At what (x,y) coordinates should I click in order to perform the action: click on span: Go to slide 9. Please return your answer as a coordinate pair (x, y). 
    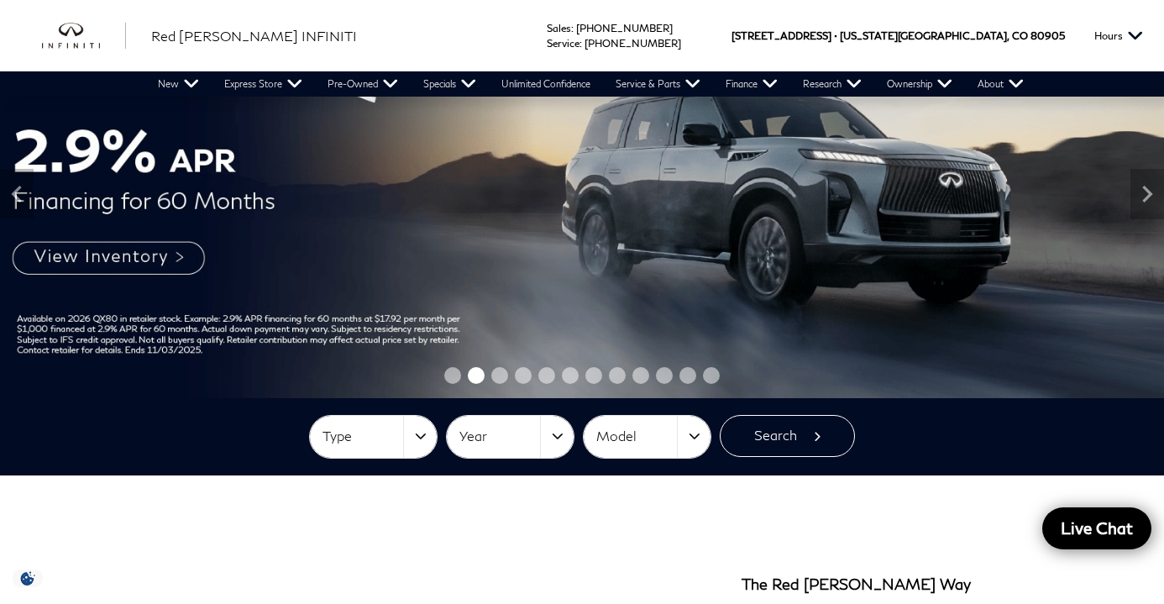
    Looking at the image, I should click on (641, 375).